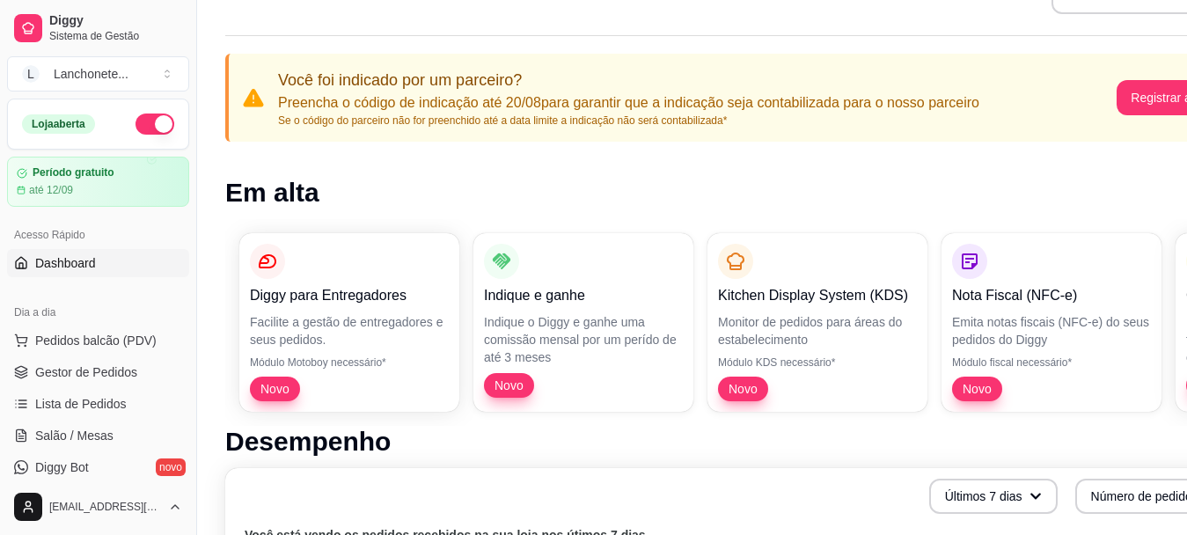  I want to click on span: Sistema de Gestão, so click(115, 36).